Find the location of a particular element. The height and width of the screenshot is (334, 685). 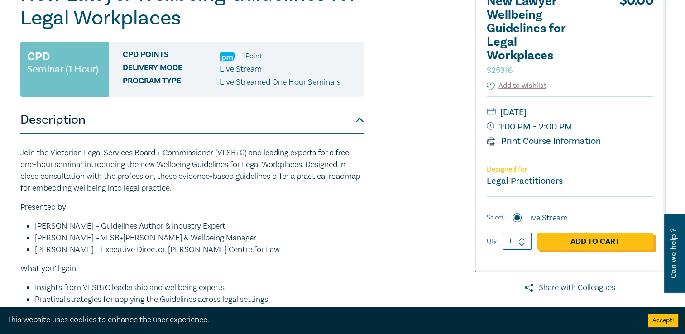

small: Seminar (1 Hour) is located at coordinates (63, 69).